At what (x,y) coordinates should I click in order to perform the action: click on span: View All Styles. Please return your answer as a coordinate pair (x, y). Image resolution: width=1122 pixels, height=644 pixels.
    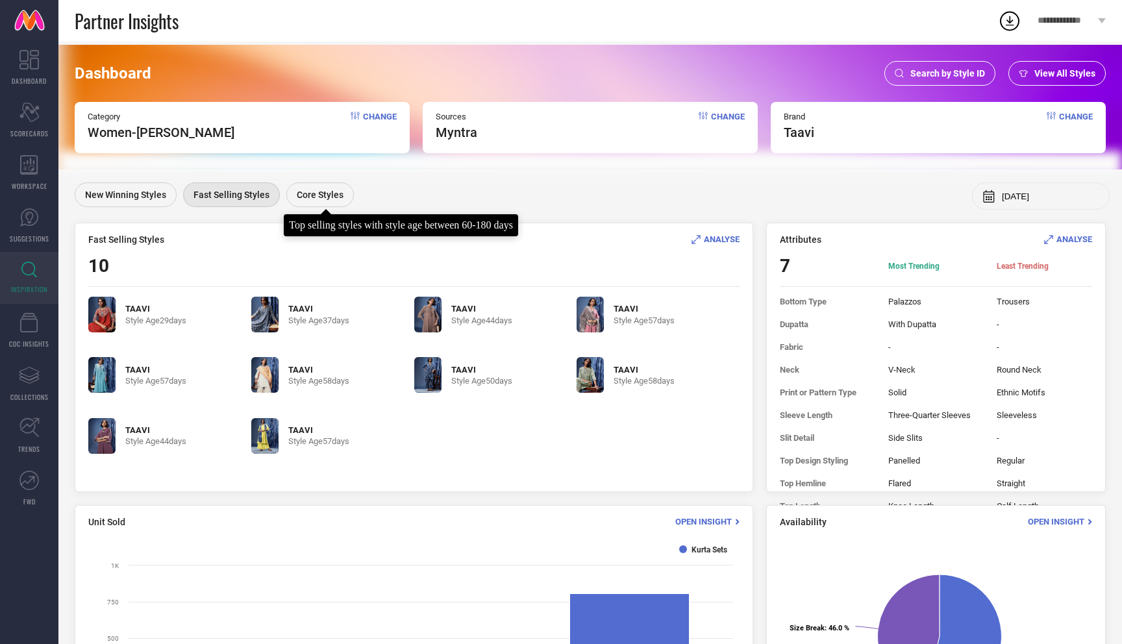
    Looking at the image, I should click on (1065, 73).